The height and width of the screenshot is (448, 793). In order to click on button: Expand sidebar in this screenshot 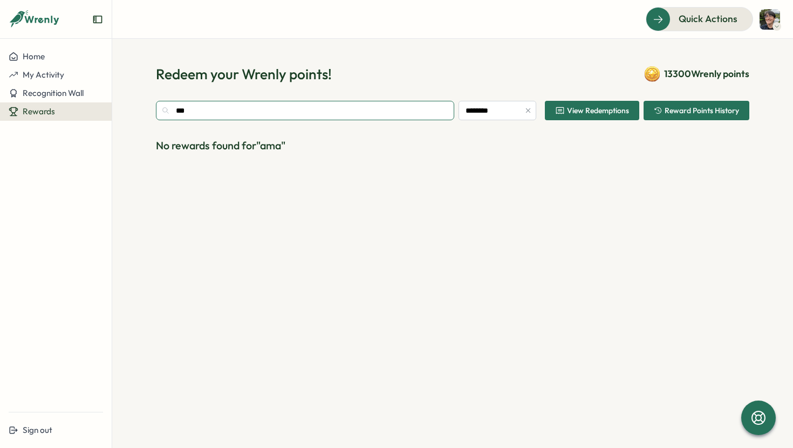, I will do `click(98, 19)`.